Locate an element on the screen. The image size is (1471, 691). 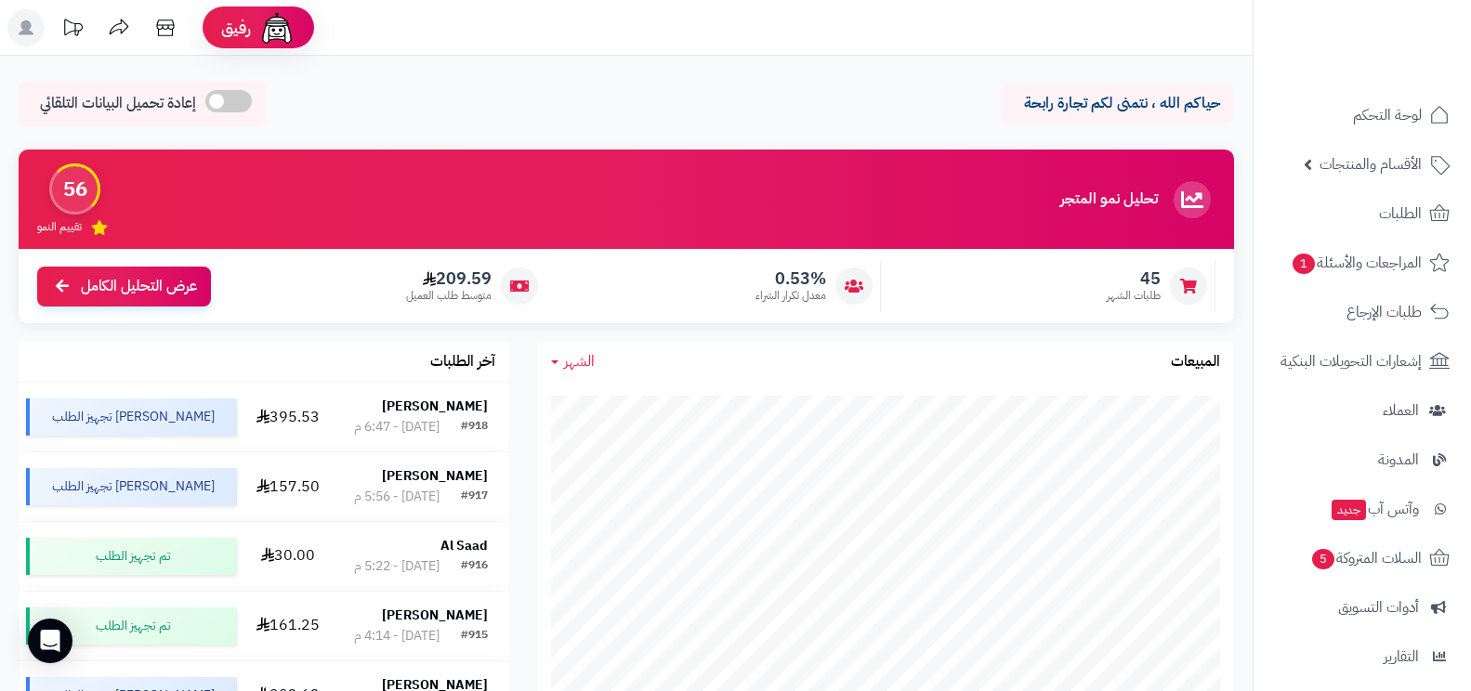
p: حياكم الله ، نتمنى لكم تجارة رابحة is located at coordinates (1118, 103).